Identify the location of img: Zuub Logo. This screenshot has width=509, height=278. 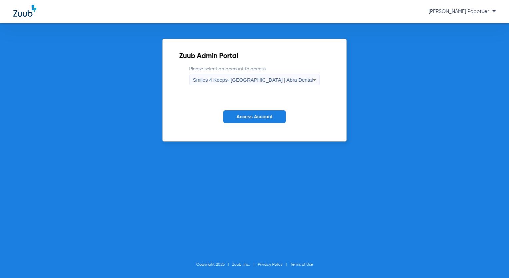
(25, 11).